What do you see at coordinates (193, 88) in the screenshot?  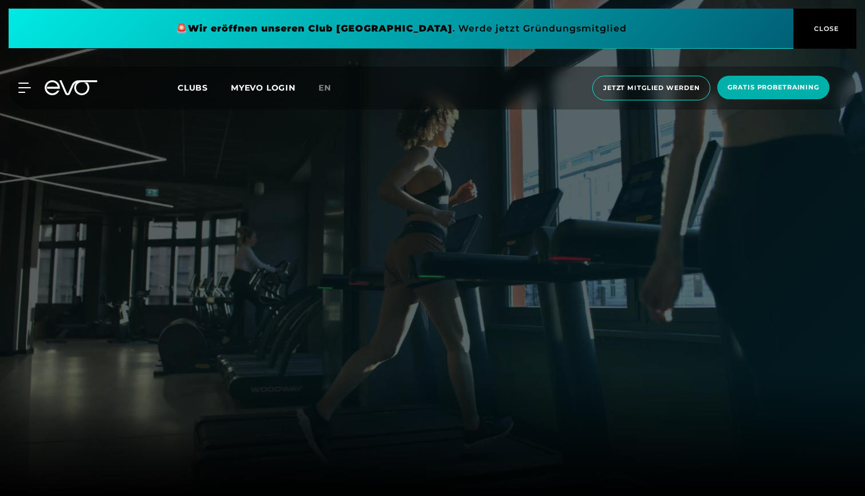 I see `span: Clubs` at bounding box center [193, 88].